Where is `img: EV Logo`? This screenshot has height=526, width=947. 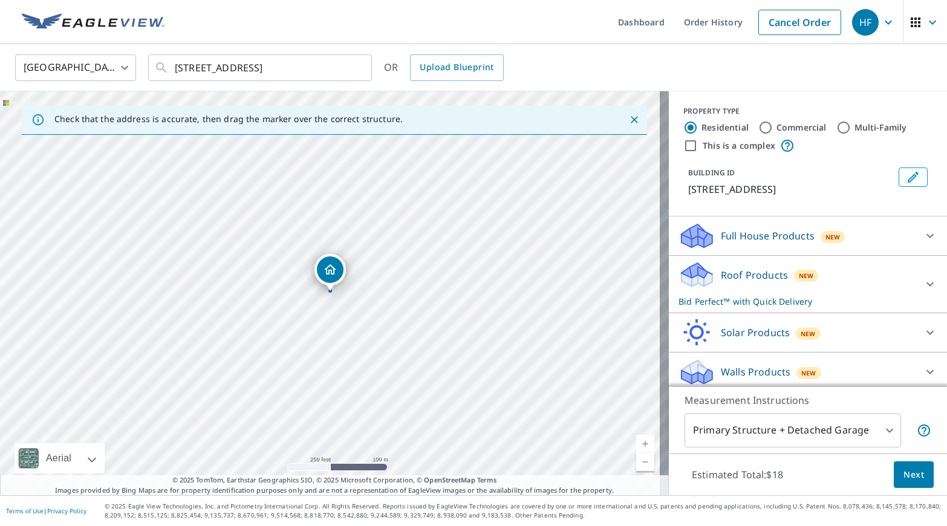 img: EV Logo is located at coordinates (93, 22).